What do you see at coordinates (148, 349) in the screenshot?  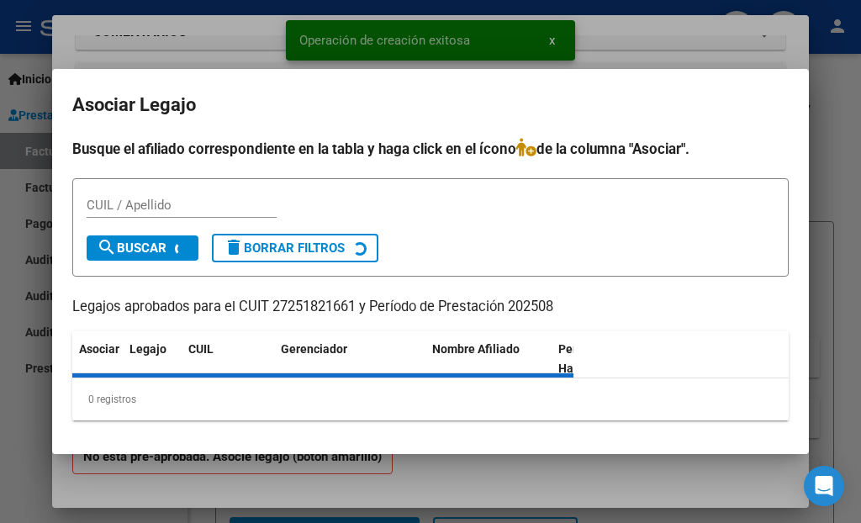 I see `span: Legajo` at bounding box center [148, 349].